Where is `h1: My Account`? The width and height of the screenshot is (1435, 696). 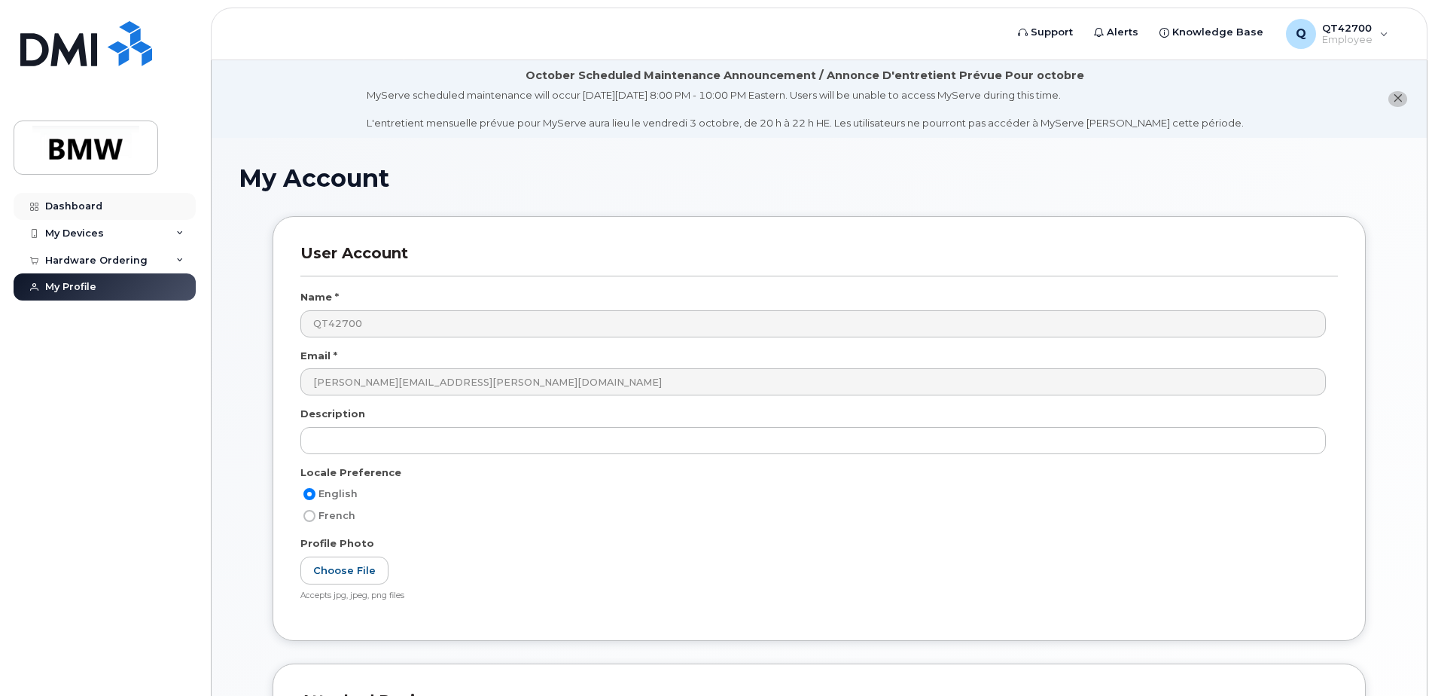 h1: My Account is located at coordinates (819, 178).